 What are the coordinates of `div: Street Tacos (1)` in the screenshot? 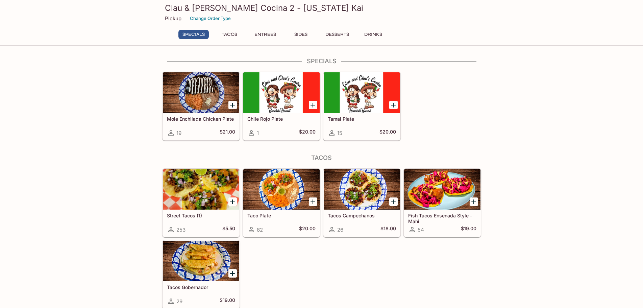 It's located at (201, 189).